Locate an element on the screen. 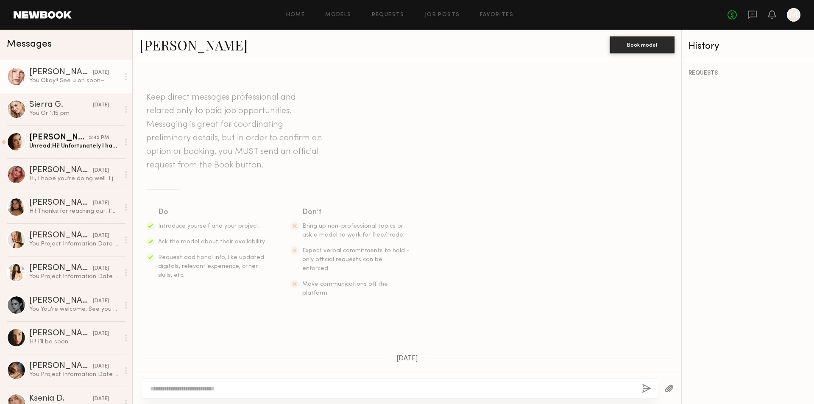  a: Requests is located at coordinates (388, 15).